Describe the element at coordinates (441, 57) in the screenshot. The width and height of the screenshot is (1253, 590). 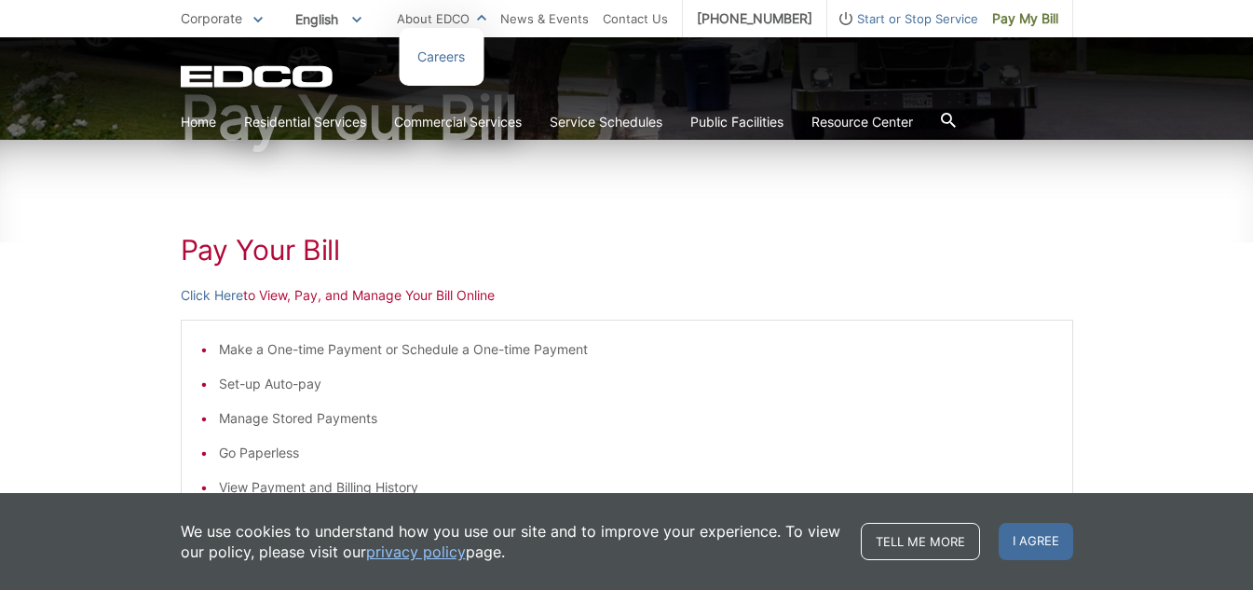
I see `a: Careers` at that location.